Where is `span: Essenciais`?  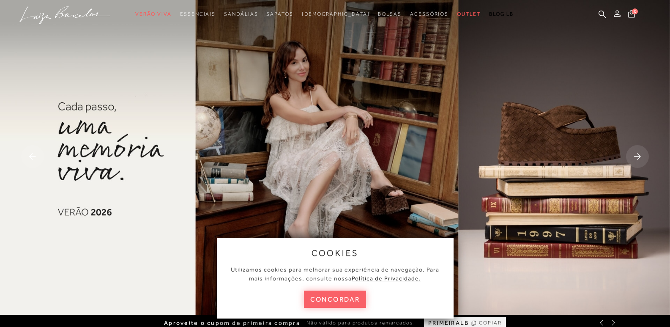 span: Essenciais is located at coordinates (198, 14).